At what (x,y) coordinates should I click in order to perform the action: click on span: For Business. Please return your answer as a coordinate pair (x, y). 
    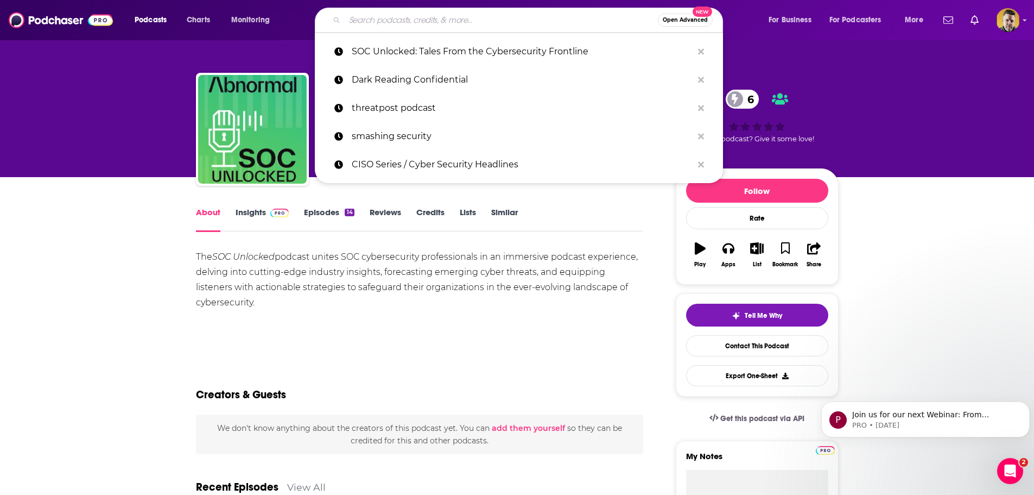
    Looking at the image, I should click on (790, 20).